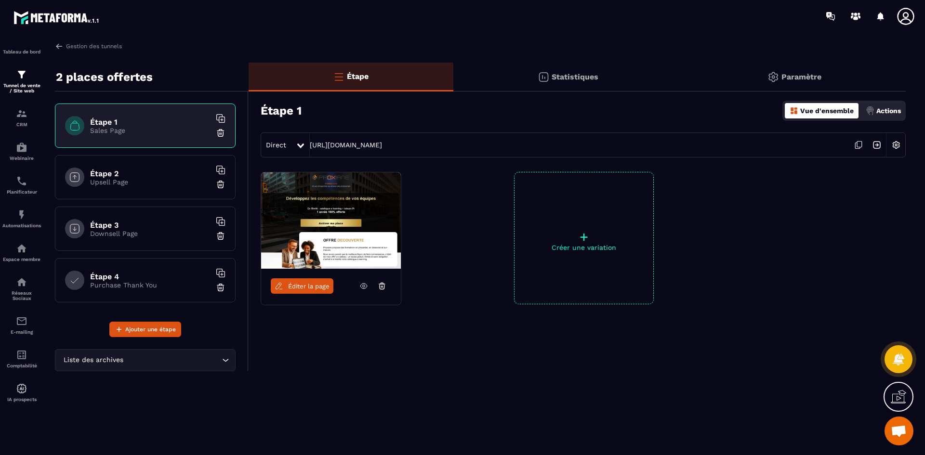  What do you see at coordinates (150, 225) in the screenshot?
I see `h6: Étape 3` at bounding box center [150, 225].